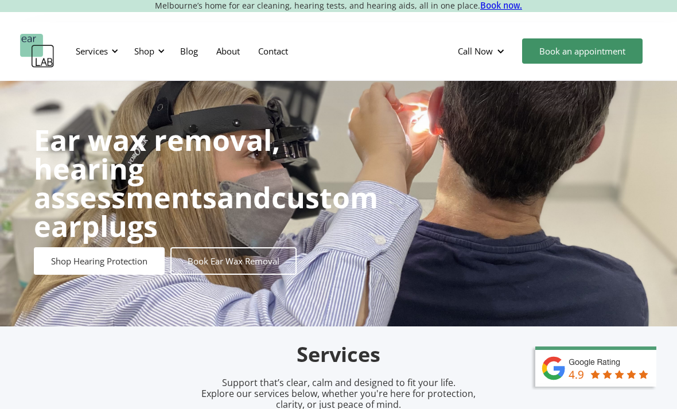 The height and width of the screenshot is (409, 677). I want to click on a: home, so click(37, 51).